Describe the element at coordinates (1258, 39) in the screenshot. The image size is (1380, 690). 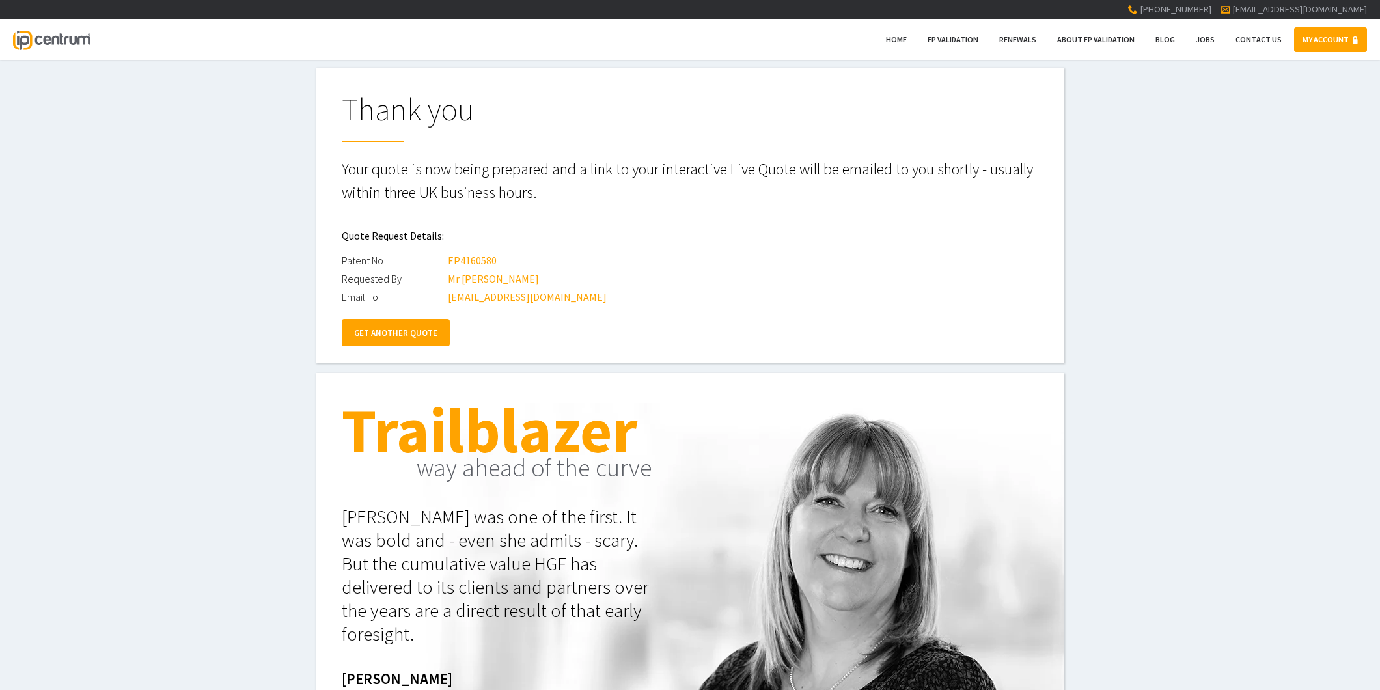
I see `span: Contact Us` at that location.